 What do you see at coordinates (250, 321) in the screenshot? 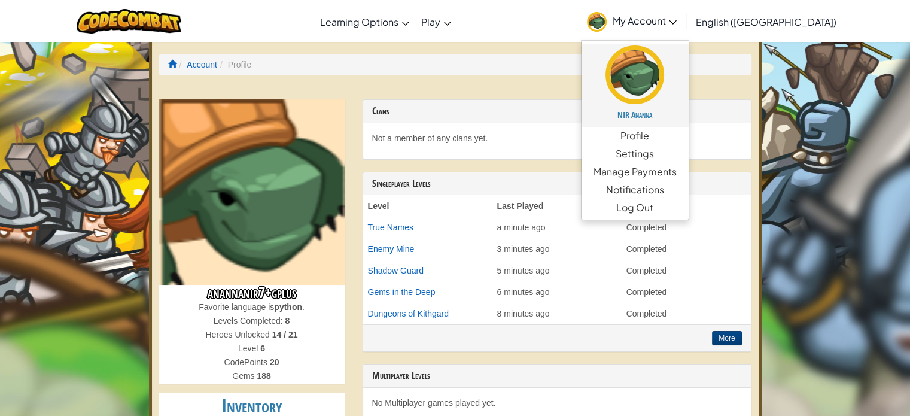
I see `span: Levels Completed:` at bounding box center [250, 321].